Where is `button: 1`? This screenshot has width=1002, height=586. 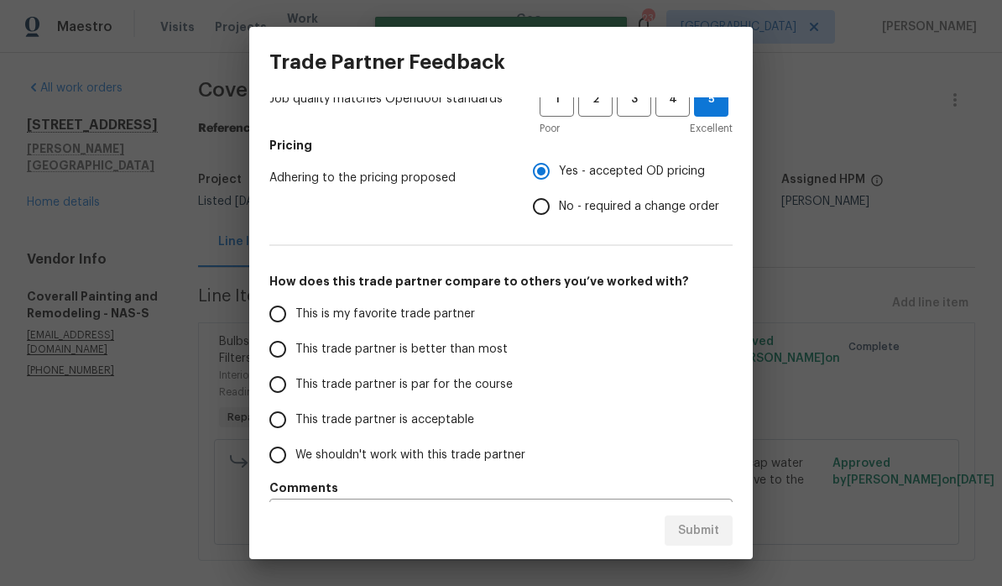
button: 1 is located at coordinates (556, 99).